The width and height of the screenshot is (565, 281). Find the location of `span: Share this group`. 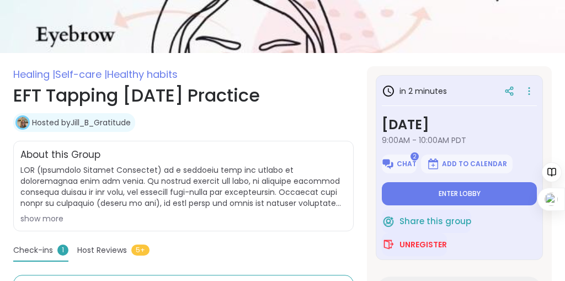

span: Share this group is located at coordinates (435, 221).